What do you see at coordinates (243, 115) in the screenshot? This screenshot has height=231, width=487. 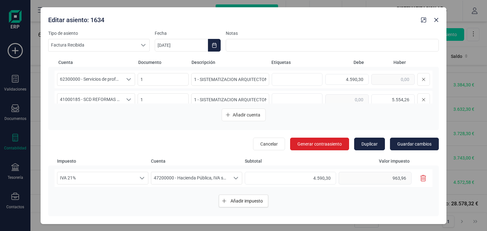 I see `button: Añadir cuenta` at bounding box center [243, 115].